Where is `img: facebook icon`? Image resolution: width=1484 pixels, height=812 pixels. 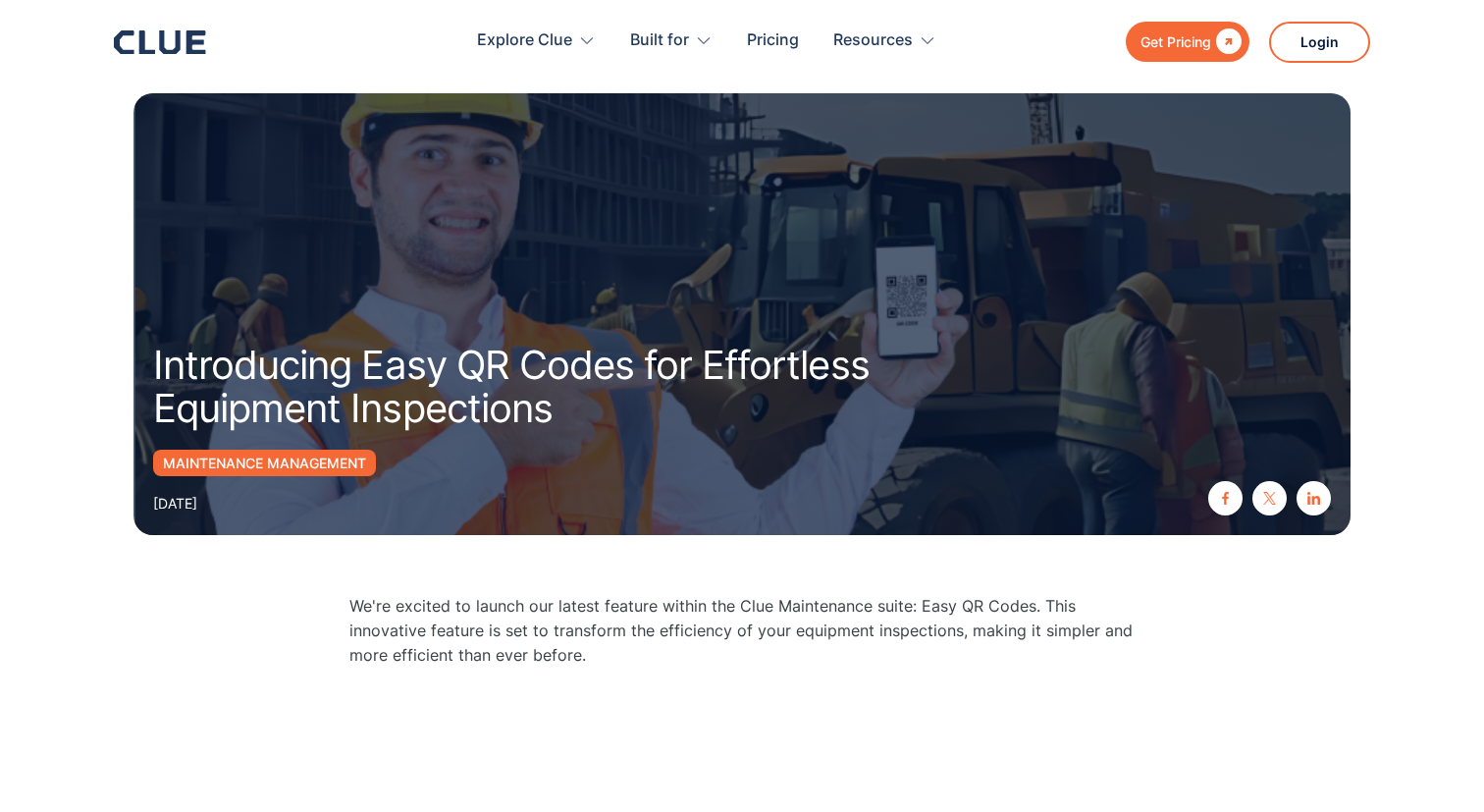
img: facebook icon is located at coordinates (1224, 497).